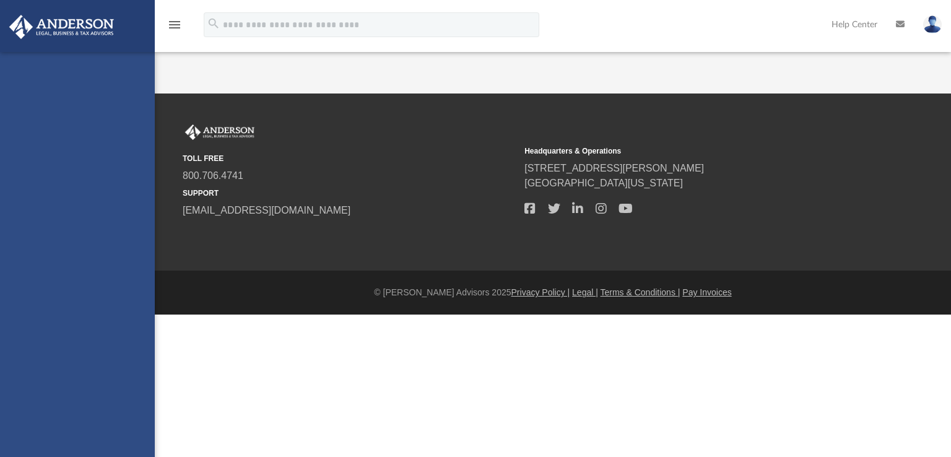  Describe the element at coordinates (933, 24) in the screenshot. I see `img: User Pic` at that location.